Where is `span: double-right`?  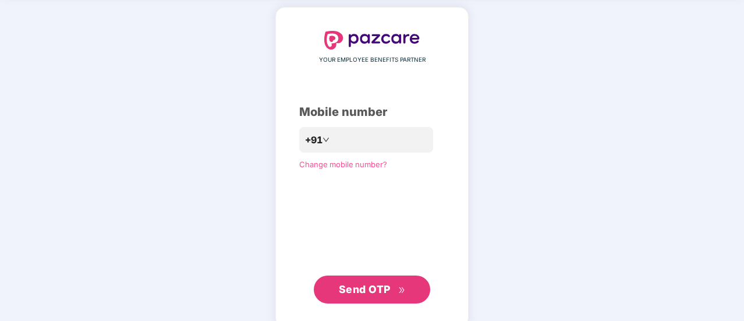 span: double-right is located at coordinates (402, 290).